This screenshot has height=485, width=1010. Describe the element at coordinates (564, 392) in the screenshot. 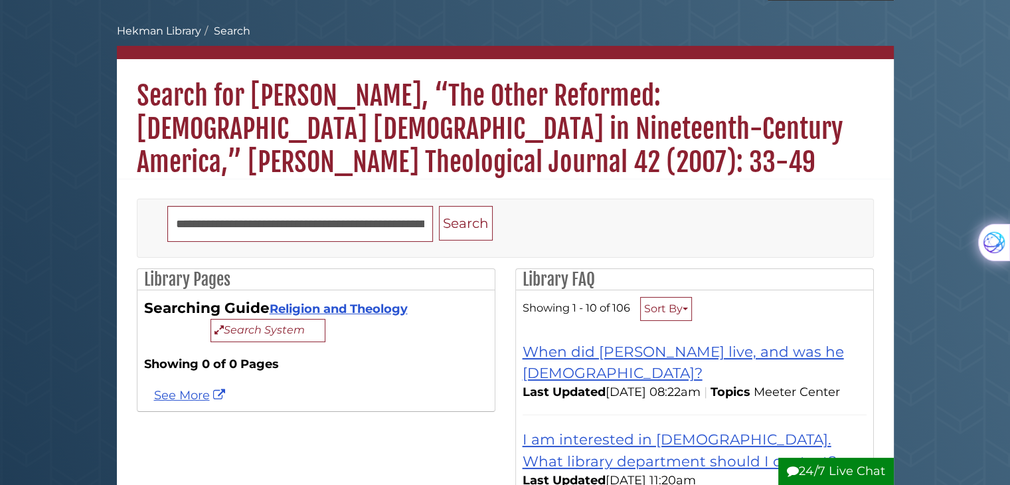

I see `span: Last Updated` at that location.